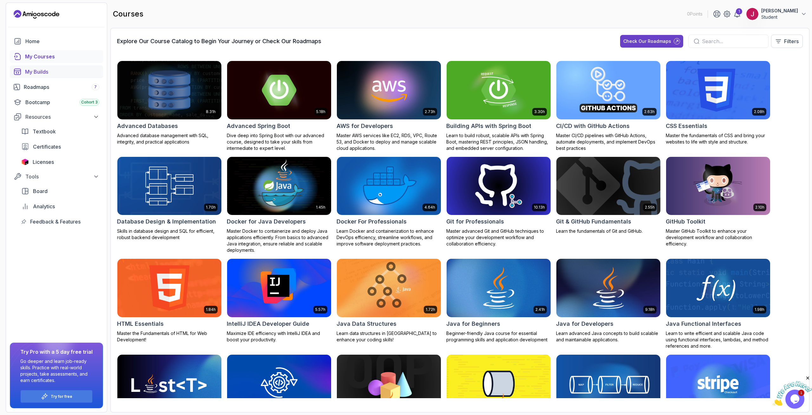  Describe the element at coordinates (56, 117) in the screenshot. I see `button: Resources` at that location.